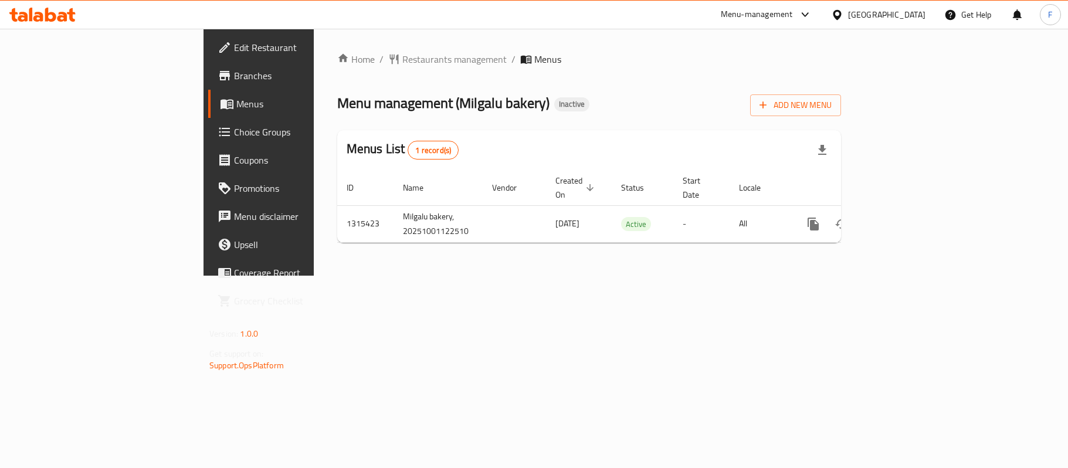 The image size is (1068, 468). What do you see at coordinates (358, 188) in the screenshot?
I see `span: ID` at bounding box center [358, 188].